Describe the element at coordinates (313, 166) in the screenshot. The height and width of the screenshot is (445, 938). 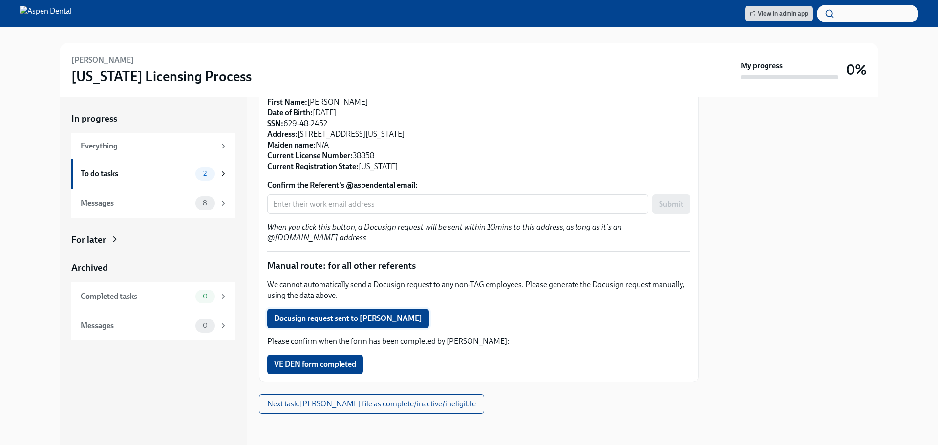
I see `strong: Current Registration State:` at that location.